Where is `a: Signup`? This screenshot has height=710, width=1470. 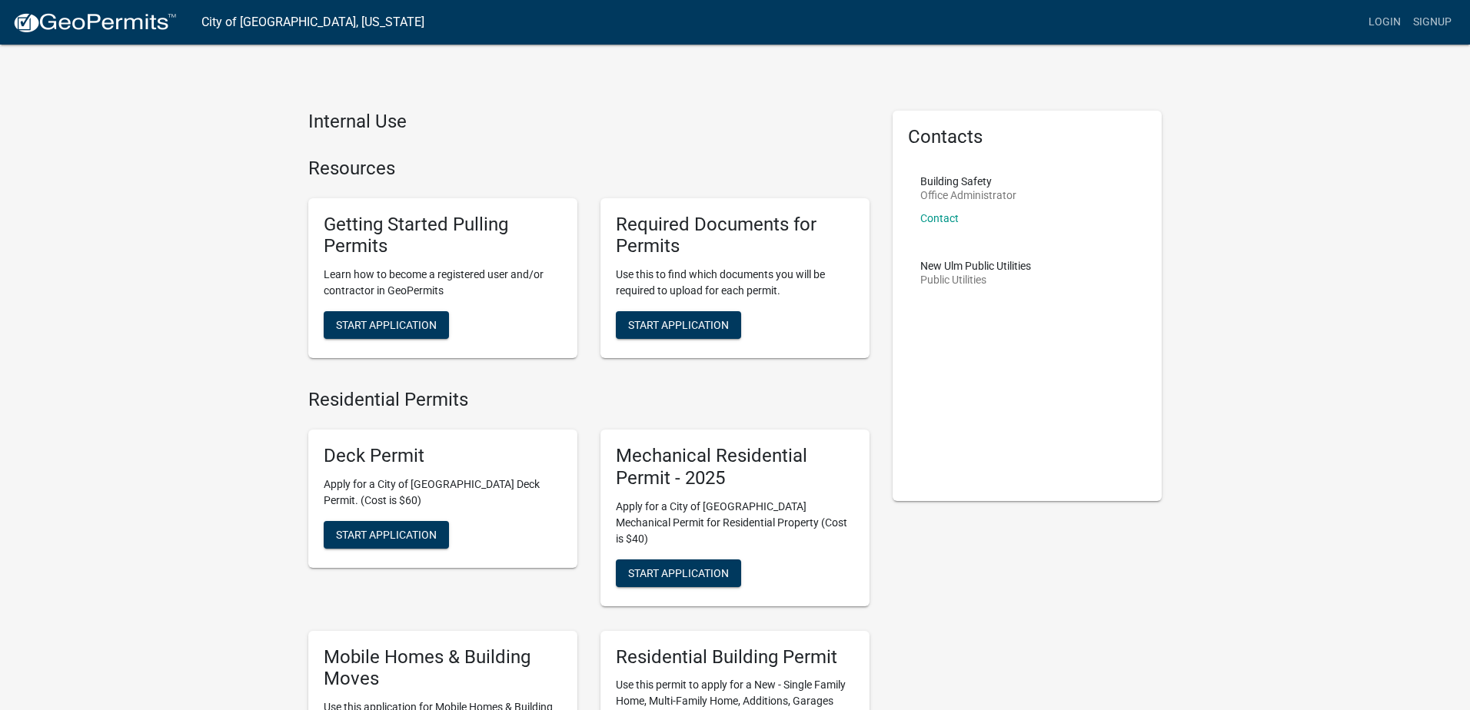
a: Signup is located at coordinates (1432, 22).